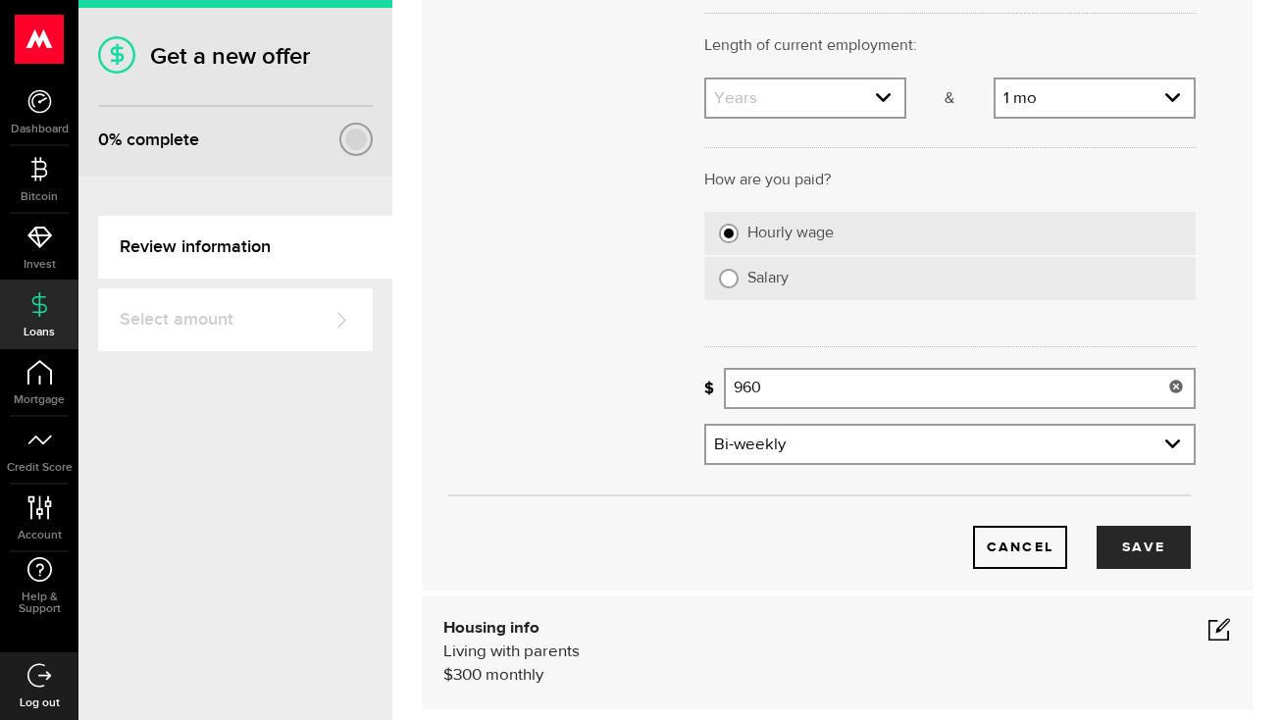  I want to click on p: Length of current employment:, so click(949, 46).